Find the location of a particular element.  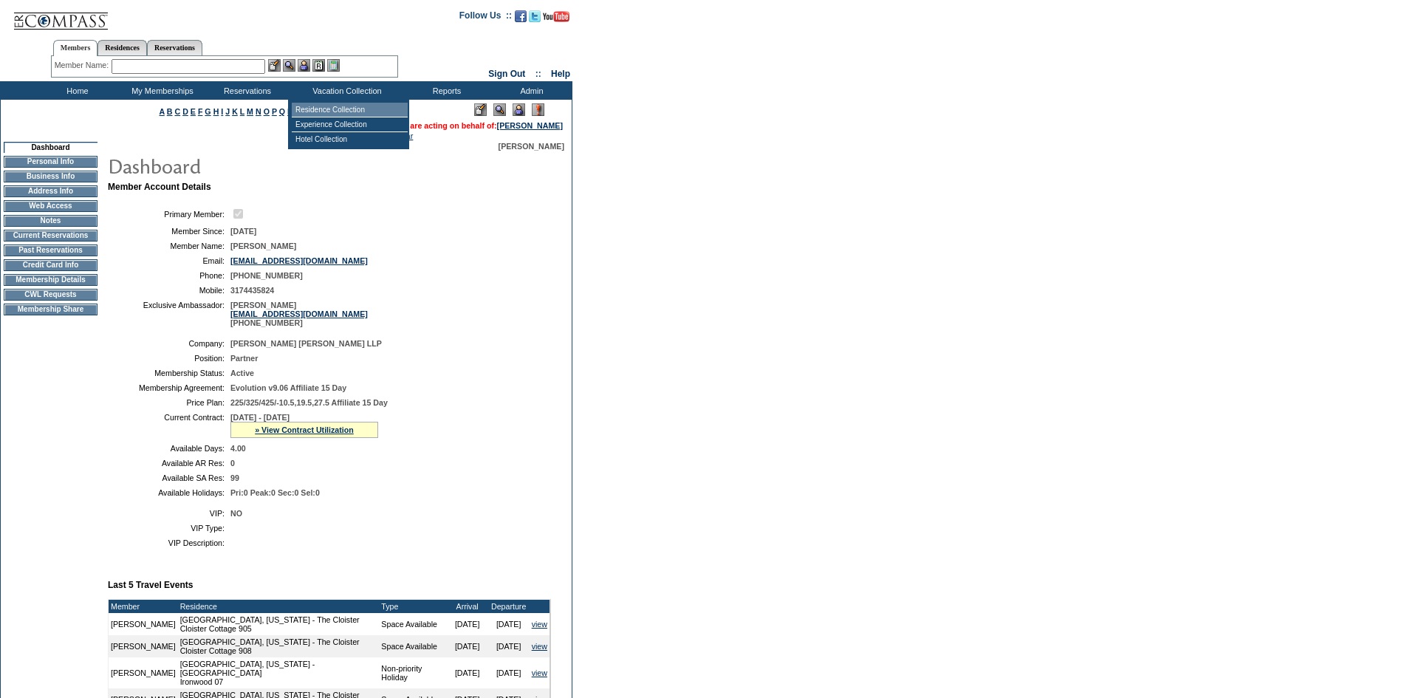

a: Help is located at coordinates (561, 74).